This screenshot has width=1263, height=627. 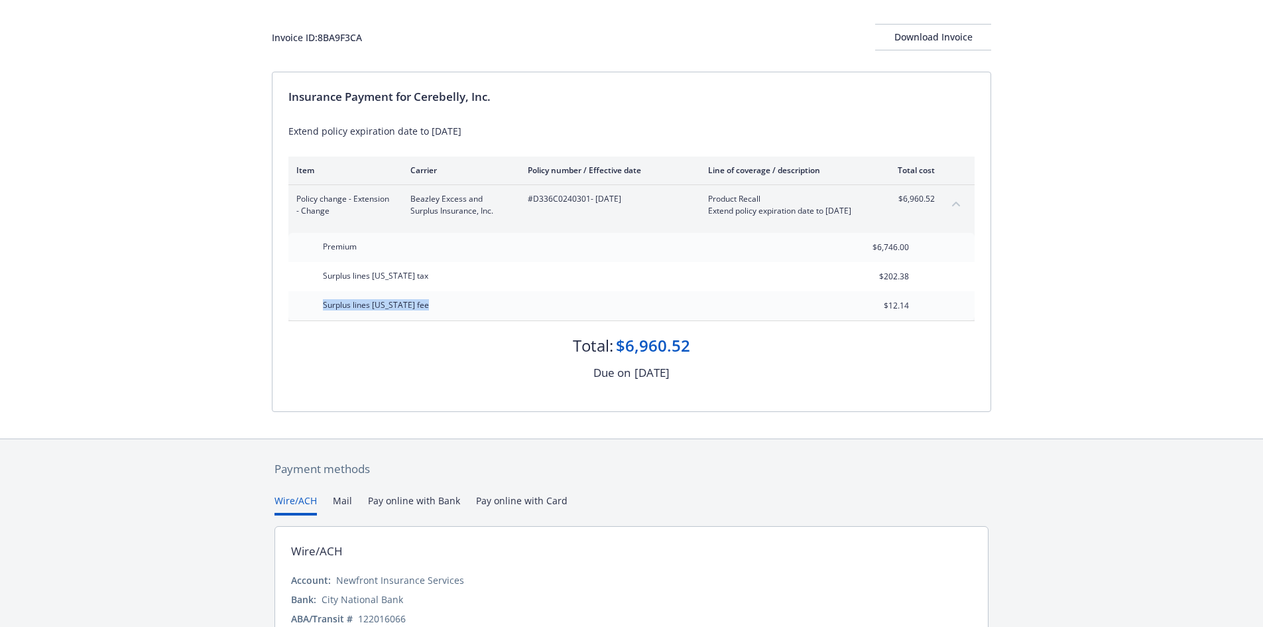 I want to click on div: Payment methods, so click(x=631, y=469).